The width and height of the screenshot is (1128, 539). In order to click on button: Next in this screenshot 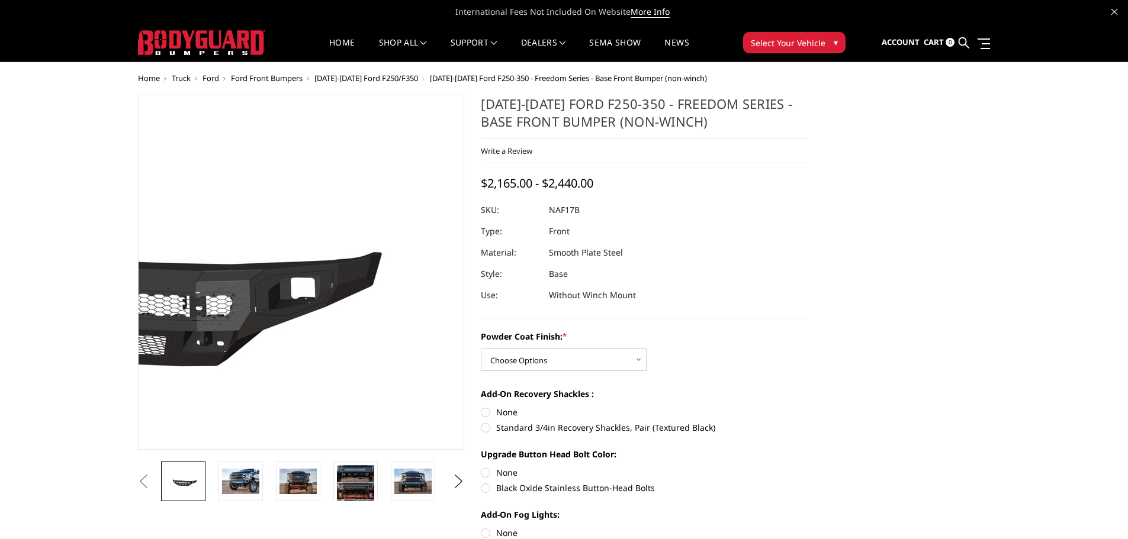, I will do `click(458, 482)`.